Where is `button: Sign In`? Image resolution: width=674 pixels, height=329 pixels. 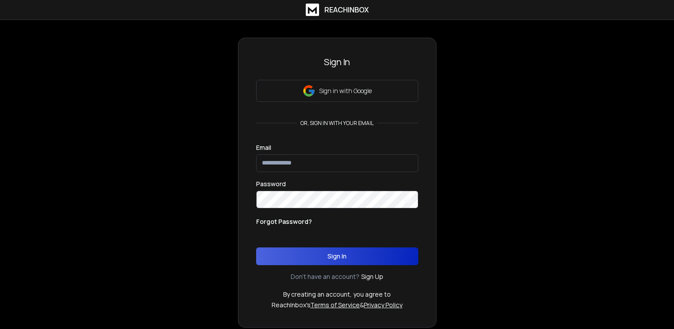 button: Sign In is located at coordinates (337, 256).